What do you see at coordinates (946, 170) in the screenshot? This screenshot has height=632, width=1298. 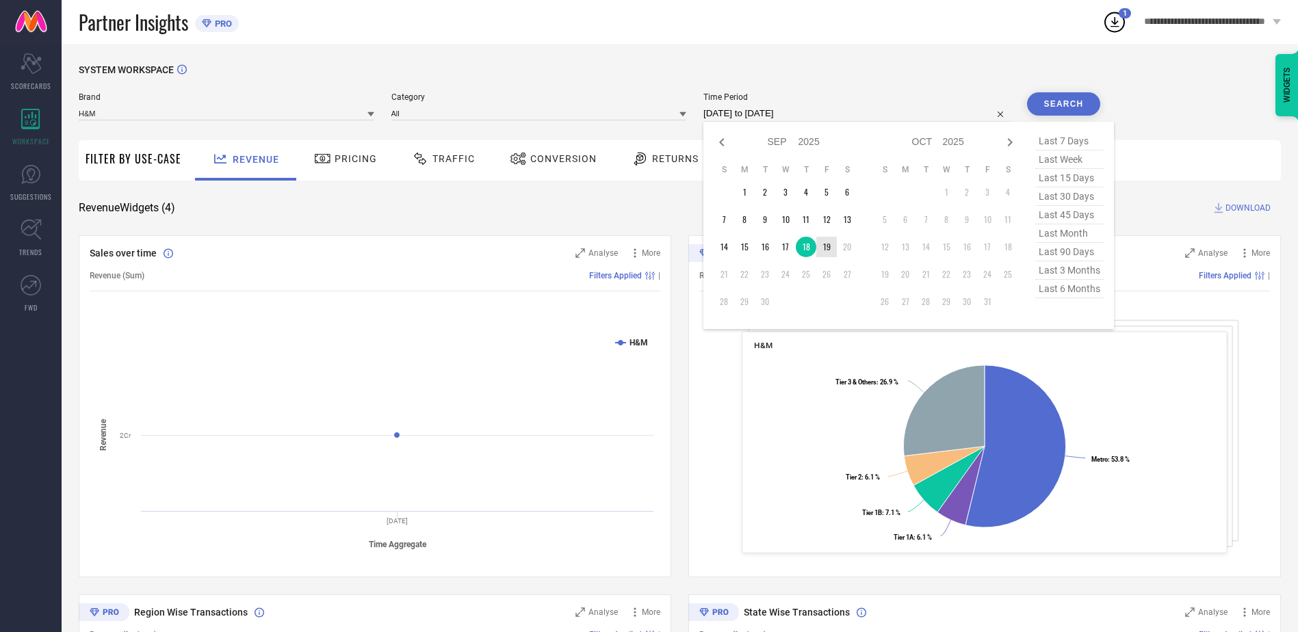 I see `th: Wednesday` at bounding box center [946, 170].